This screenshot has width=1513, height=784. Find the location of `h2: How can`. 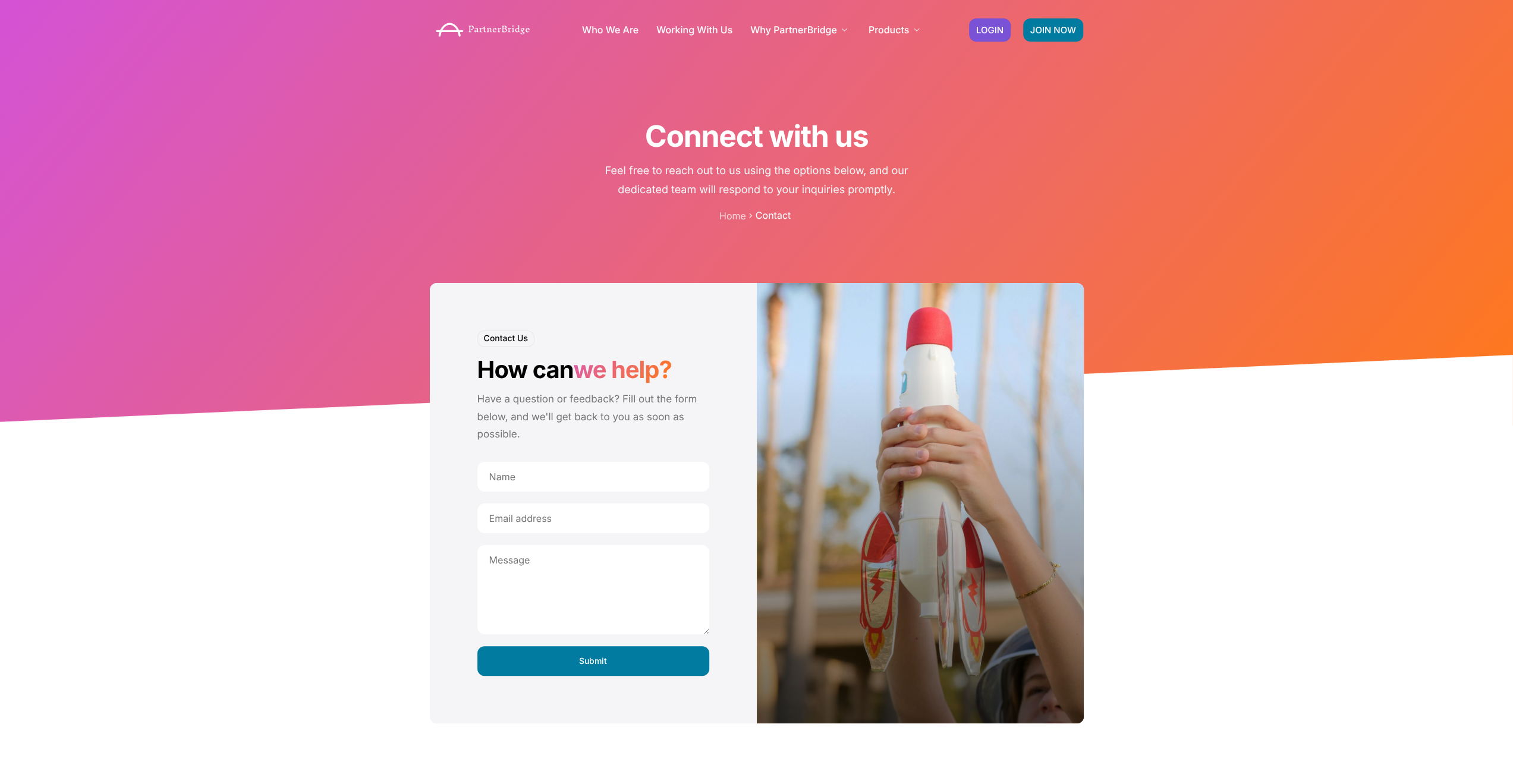

h2: How can is located at coordinates (593, 369).